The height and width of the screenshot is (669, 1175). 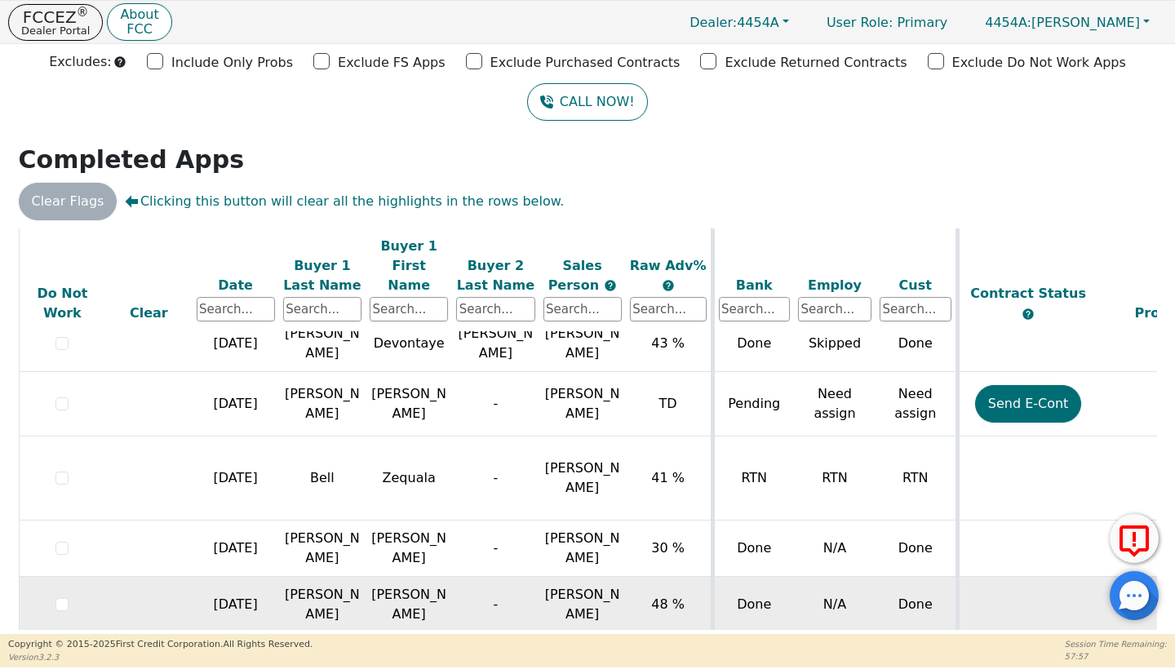 What do you see at coordinates (739, 22) in the screenshot?
I see `a: Dealer:4454A` at bounding box center [739, 22].